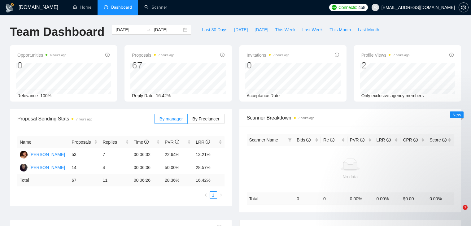 The image size is (471, 226). I want to click on span: Re, so click(329, 140).